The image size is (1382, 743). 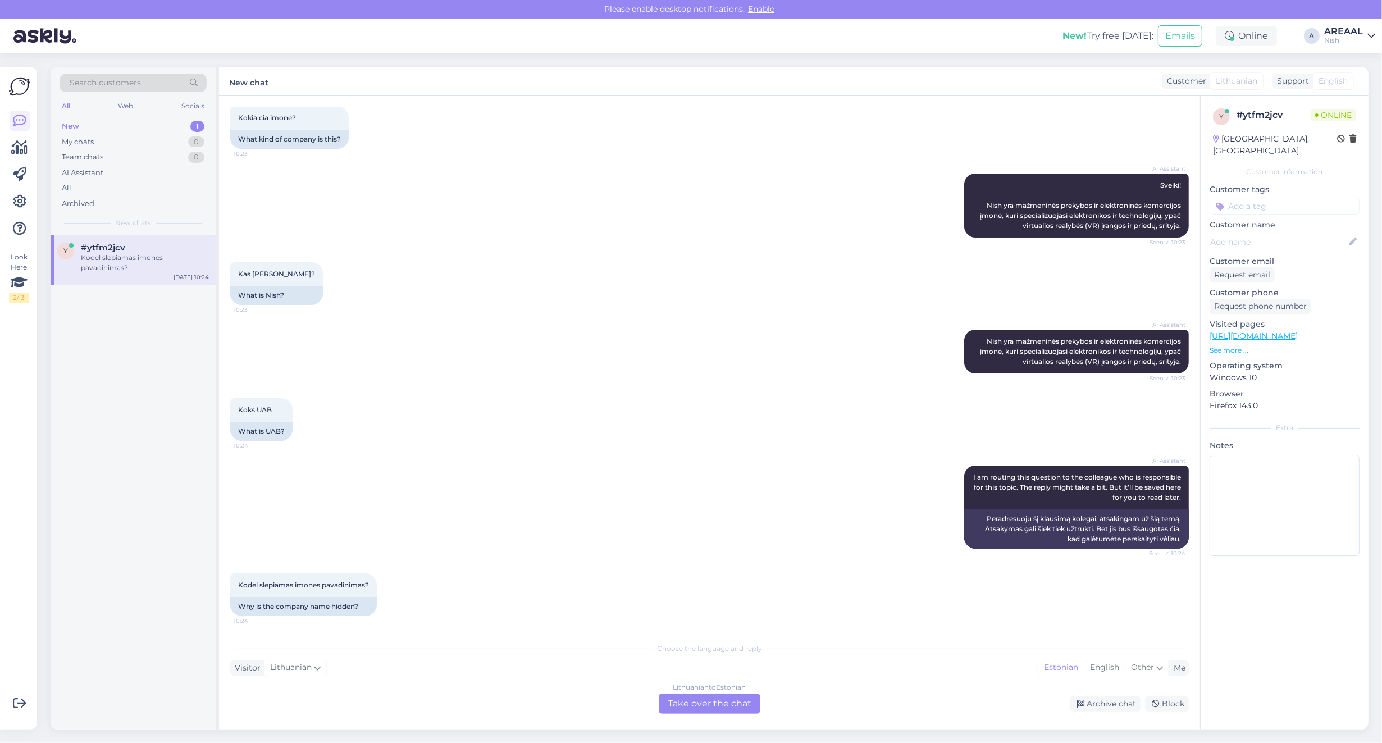 What do you see at coordinates (1177, 668) in the screenshot?
I see `div: Me` at bounding box center [1177, 668].